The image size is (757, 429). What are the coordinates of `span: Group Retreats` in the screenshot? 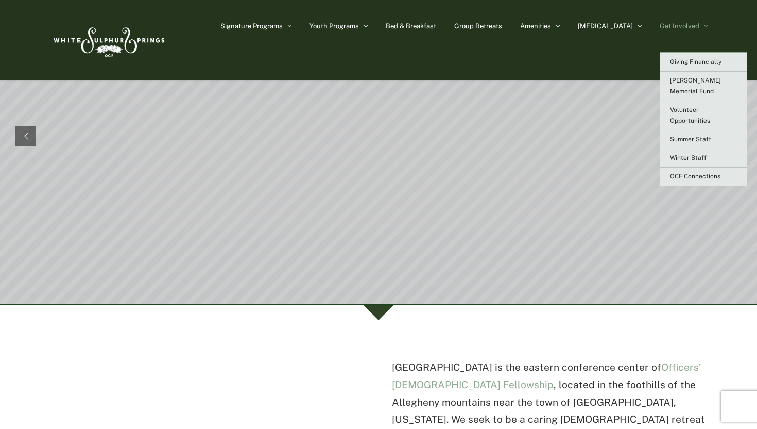 It's located at (478, 26).